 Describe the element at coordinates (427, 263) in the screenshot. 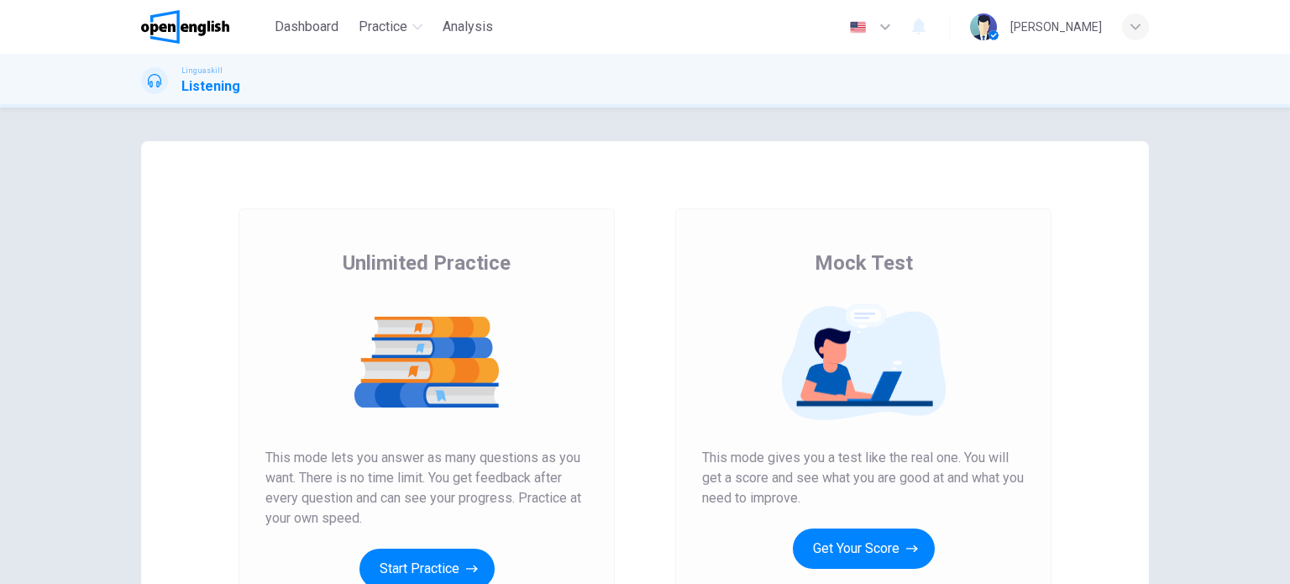

I see `span: Unlimited Practice` at that location.